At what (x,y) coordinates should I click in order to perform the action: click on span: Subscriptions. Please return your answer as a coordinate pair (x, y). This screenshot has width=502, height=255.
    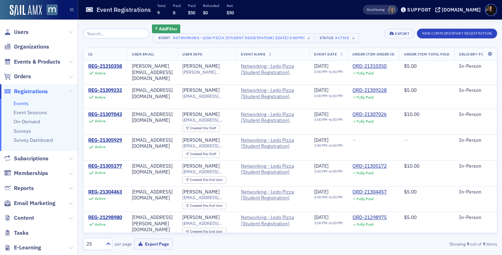
    Looking at the image, I should click on (31, 158).